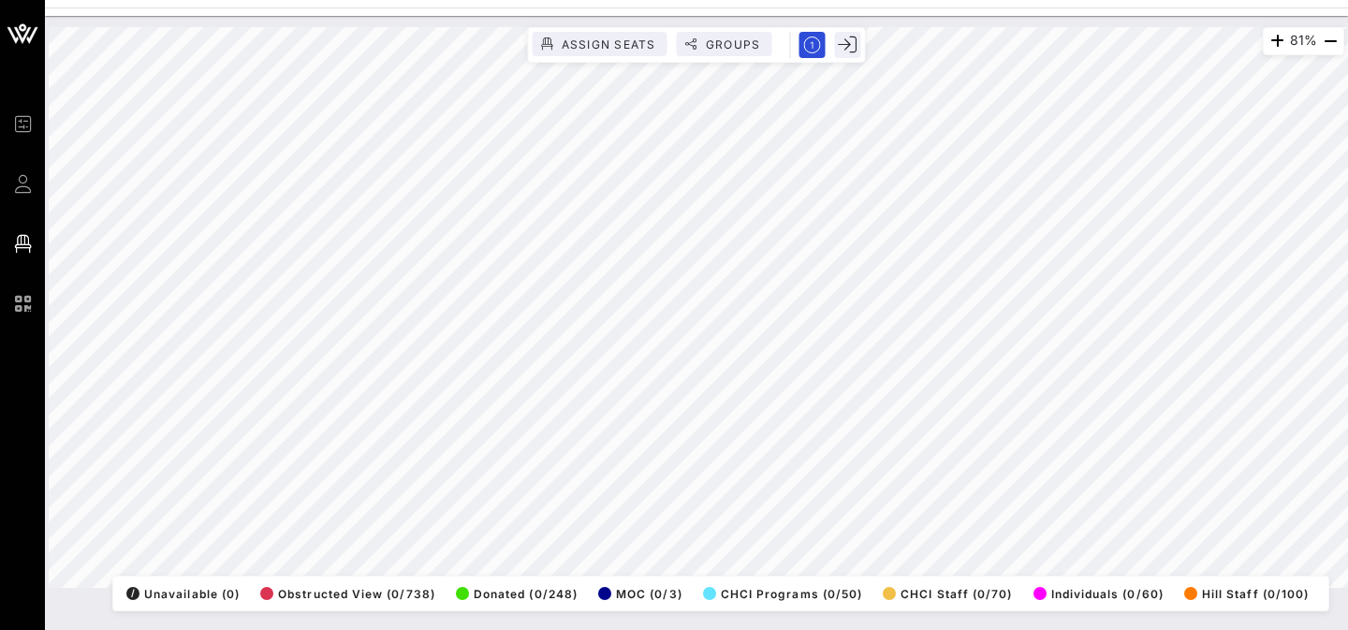 The width and height of the screenshot is (1348, 630). What do you see at coordinates (945, 594) in the screenshot?
I see `button: CHCI Staff (0/70)` at bounding box center [945, 594].